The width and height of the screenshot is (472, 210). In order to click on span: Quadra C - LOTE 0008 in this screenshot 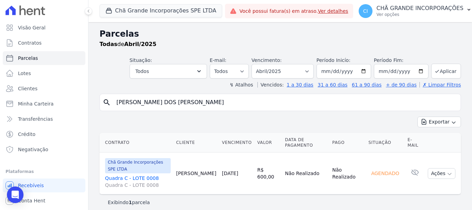, I will do `click(138, 185)`.